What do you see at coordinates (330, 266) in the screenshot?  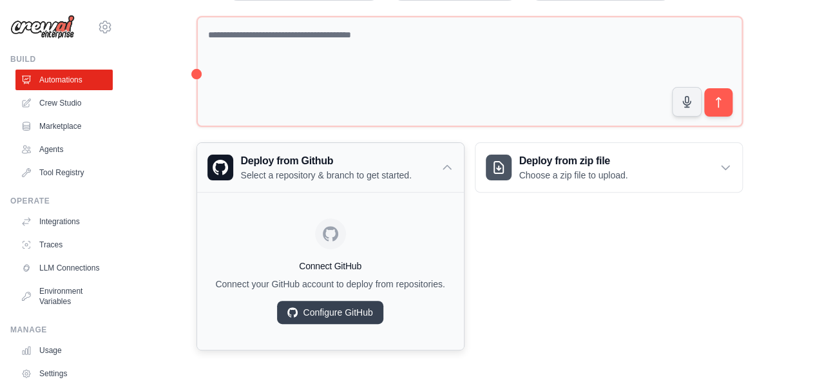 I see `h4: Connect GitHub` at bounding box center [330, 266].